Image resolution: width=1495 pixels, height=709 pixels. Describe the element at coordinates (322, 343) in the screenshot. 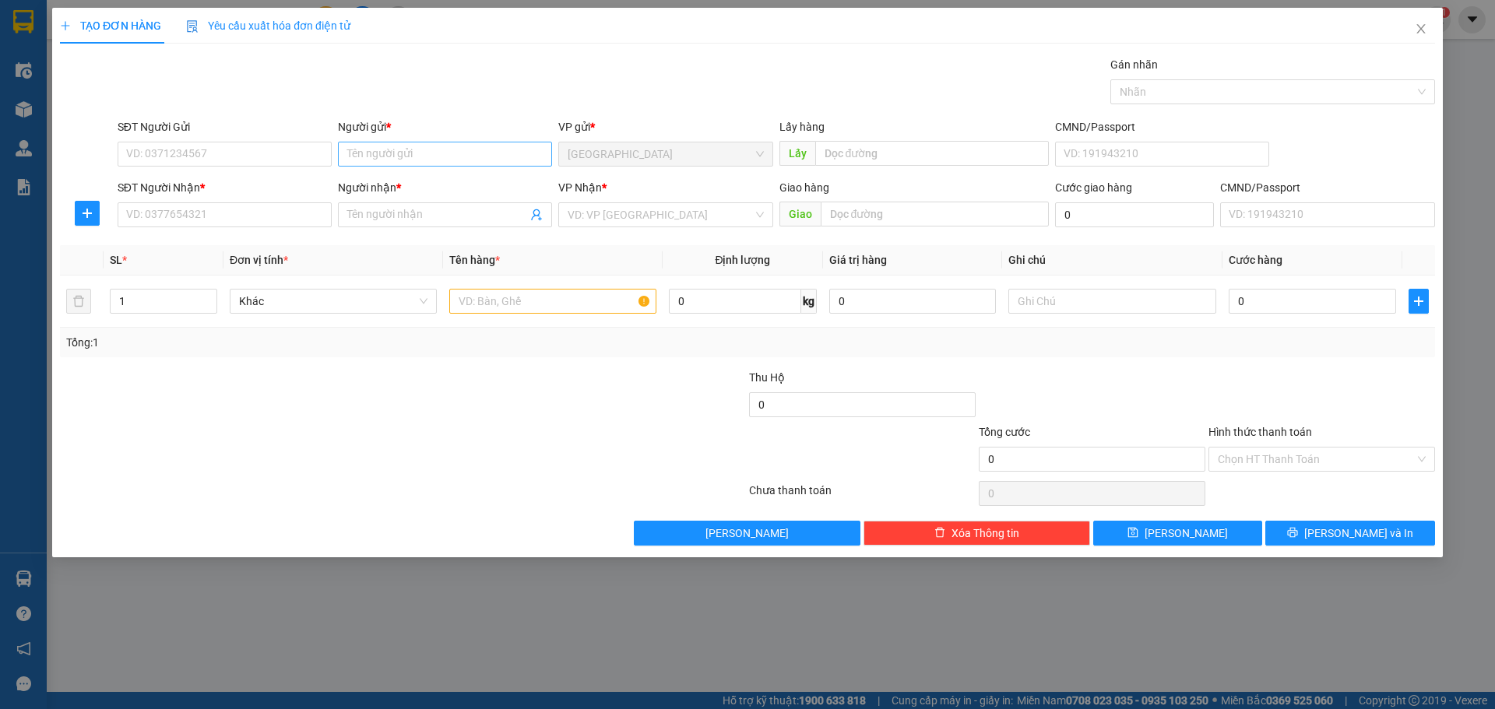

I see `div: Tổng: 1` at that location.